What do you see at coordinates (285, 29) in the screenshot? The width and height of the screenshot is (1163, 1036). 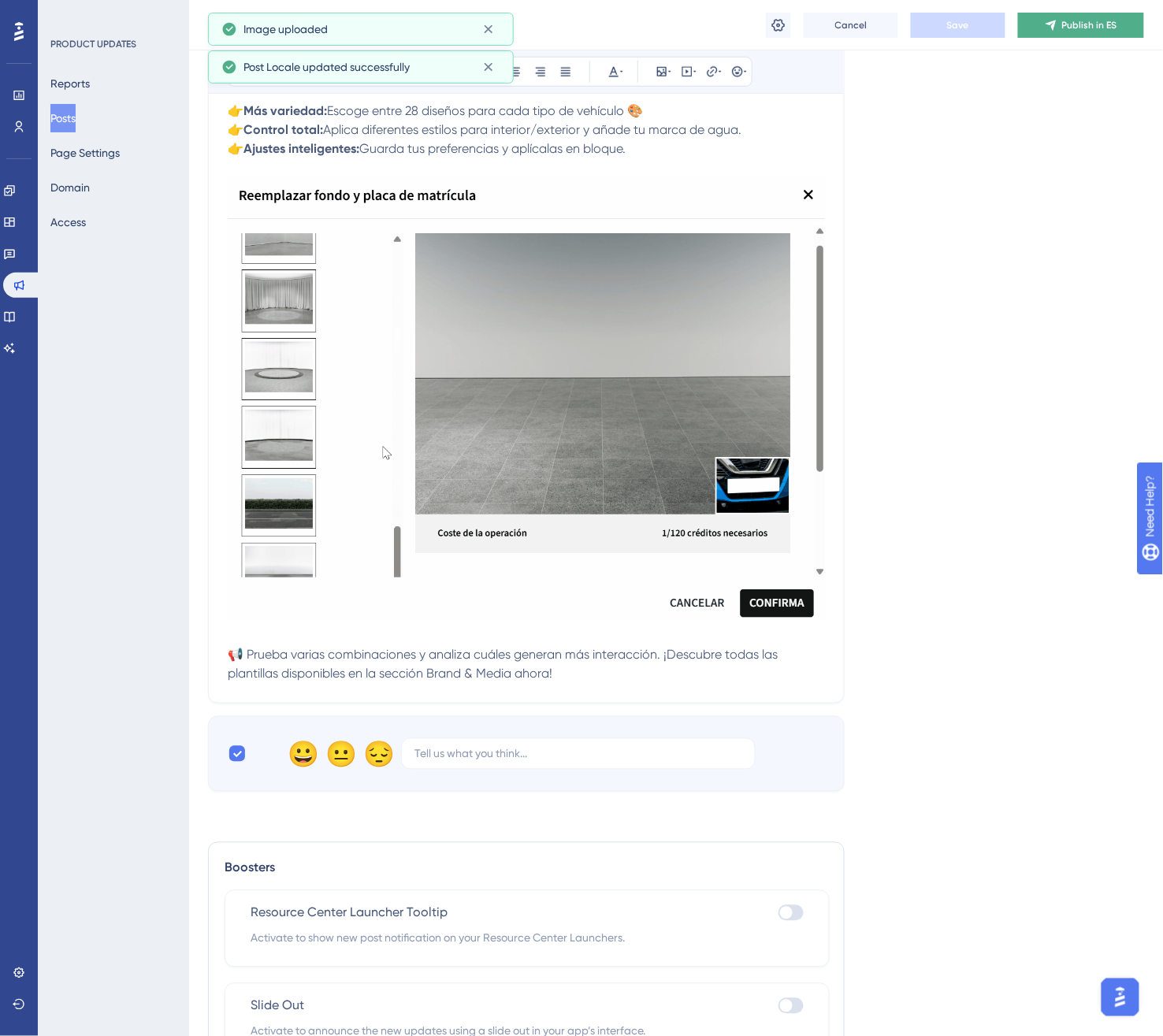 I see `span: Image uploaded` at bounding box center [285, 29].